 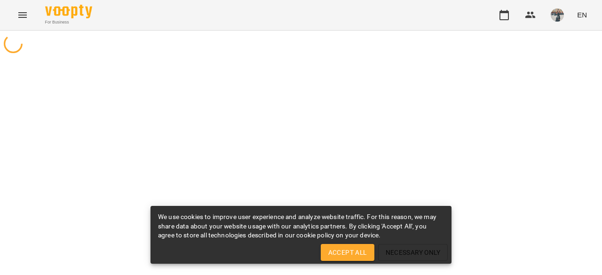 I want to click on button: Menu, so click(x=23, y=15).